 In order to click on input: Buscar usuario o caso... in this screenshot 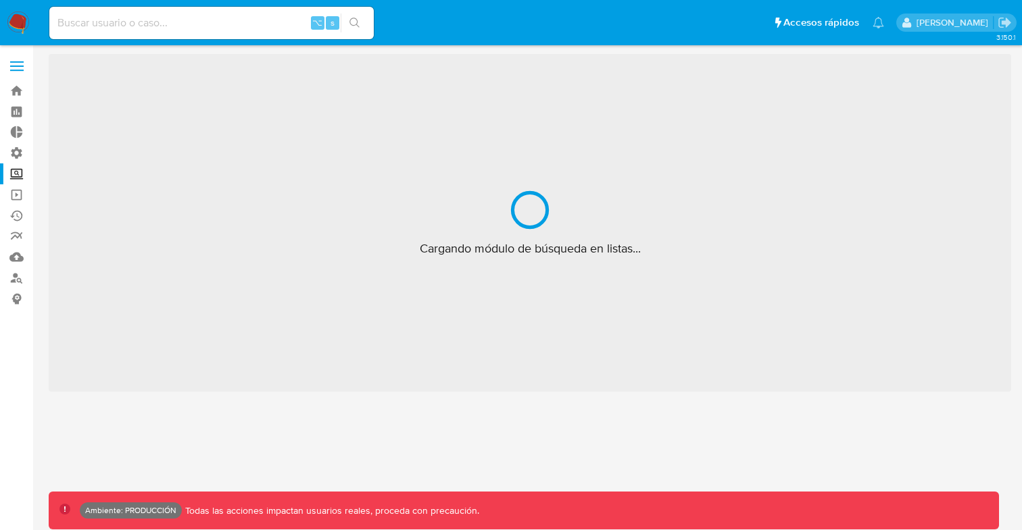, I will do `click(211, 23)`.